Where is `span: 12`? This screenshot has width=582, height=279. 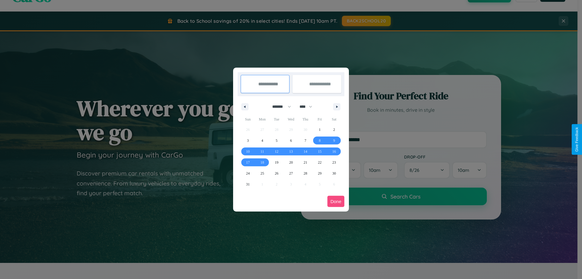
span: 12 is located at coordinates (277, 151).